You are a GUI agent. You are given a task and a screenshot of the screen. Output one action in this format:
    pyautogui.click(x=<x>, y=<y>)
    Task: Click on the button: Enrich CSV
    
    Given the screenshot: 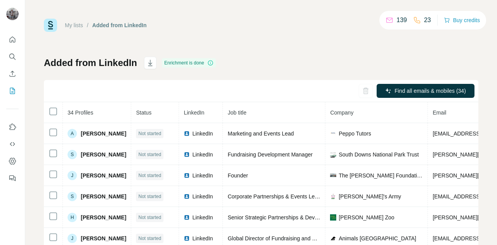 What is the action you would take?
    pyautogui.click(x=12, y=74)
    